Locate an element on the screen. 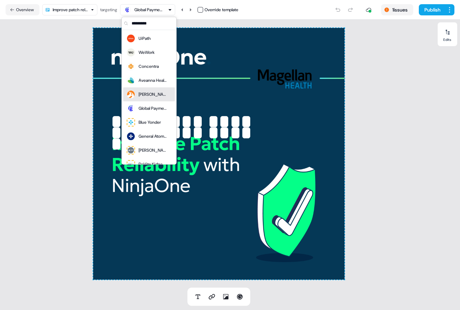 The width and height of the screenshot is (460, 310). button: Edits is located at coordinates (447, 34).